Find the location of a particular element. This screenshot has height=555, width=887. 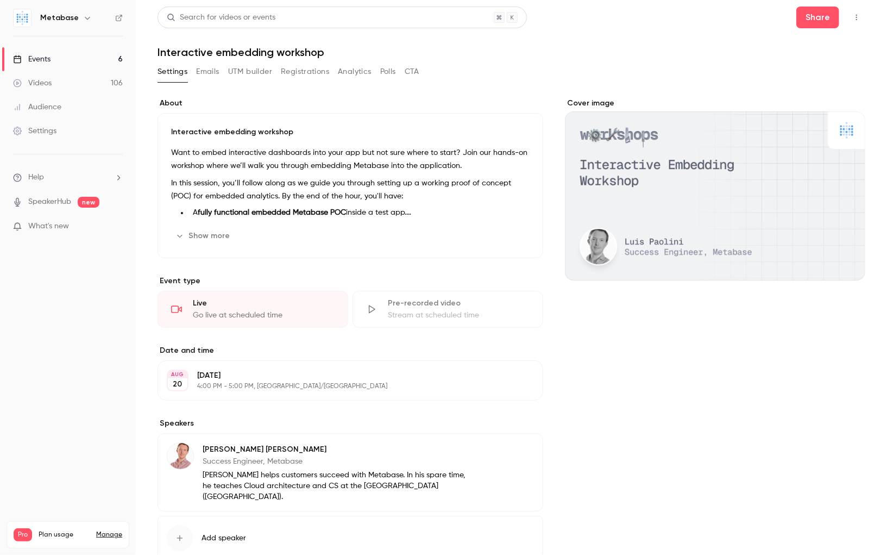

h6: Metabase is located at coordinates (59, 18).